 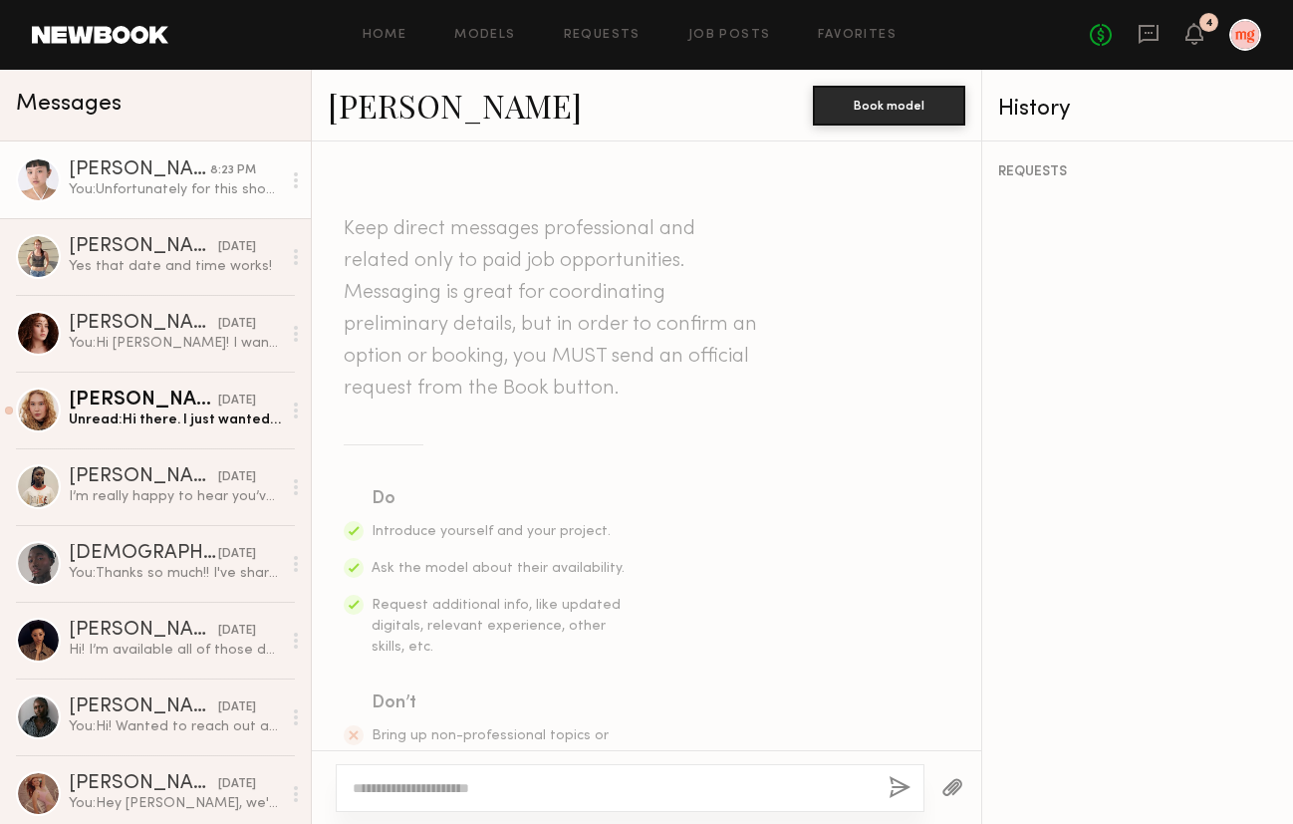 What do you see at coordinates (174, 189) in the screenshot?
I see `div: You: Unfortunately for this shoot we will have to keep as is through Newbook but we can discuss f...` at bounding box center [174, 189].